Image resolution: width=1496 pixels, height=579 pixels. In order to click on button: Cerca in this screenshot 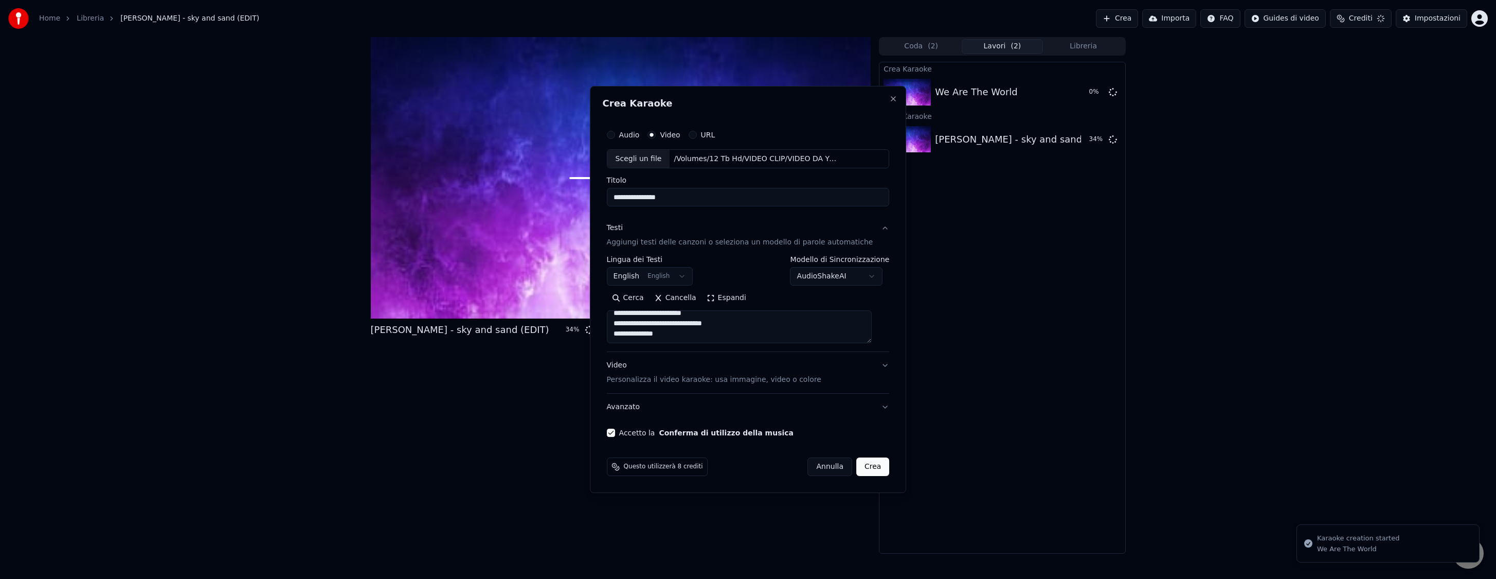, I will do `click(628, 298)`.